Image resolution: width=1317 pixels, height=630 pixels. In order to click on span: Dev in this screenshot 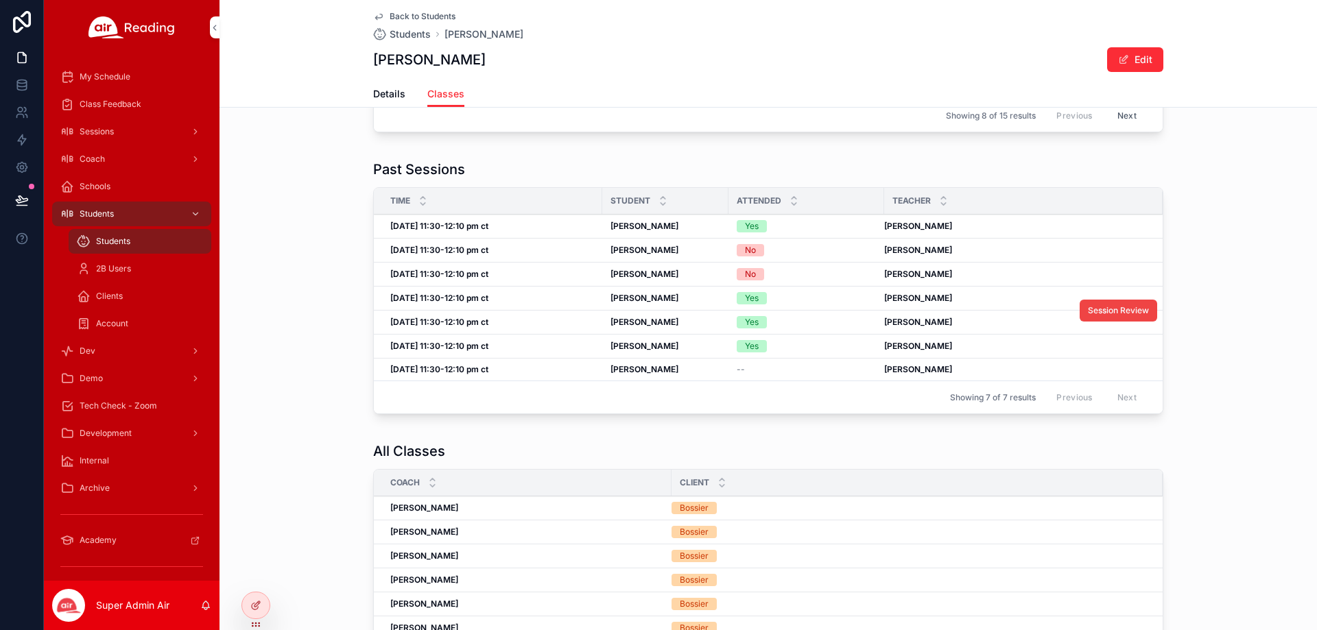, I will do `click(87, 351)`.